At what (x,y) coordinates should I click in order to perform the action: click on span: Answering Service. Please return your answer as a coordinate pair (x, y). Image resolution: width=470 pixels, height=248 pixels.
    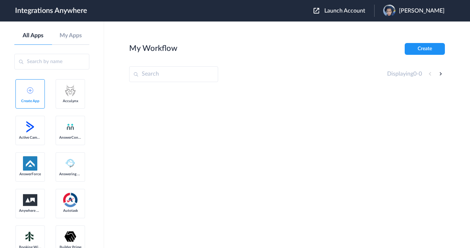
    Looking at the image, I should click on (70, 174).